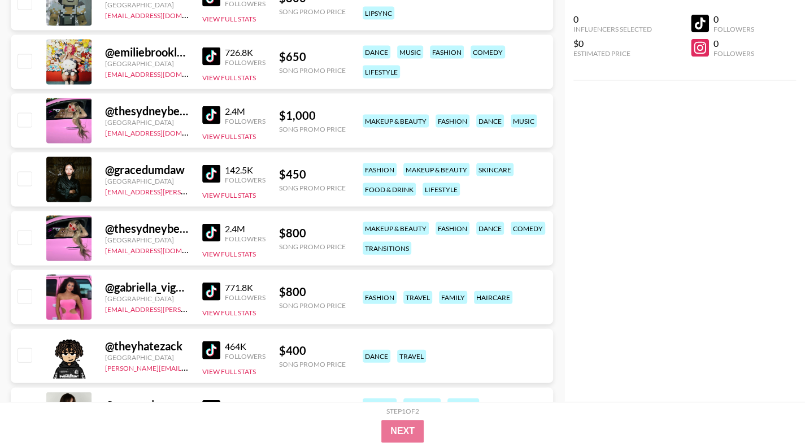  I want to click on div: Influencers Selected, so click(613, 29).